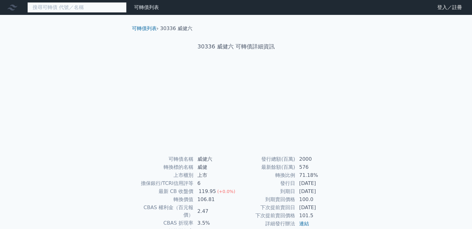  What do you see at coordinates (215, 167) in the screenshot?
I see `td: 威健` at bounding box center [215, 167].